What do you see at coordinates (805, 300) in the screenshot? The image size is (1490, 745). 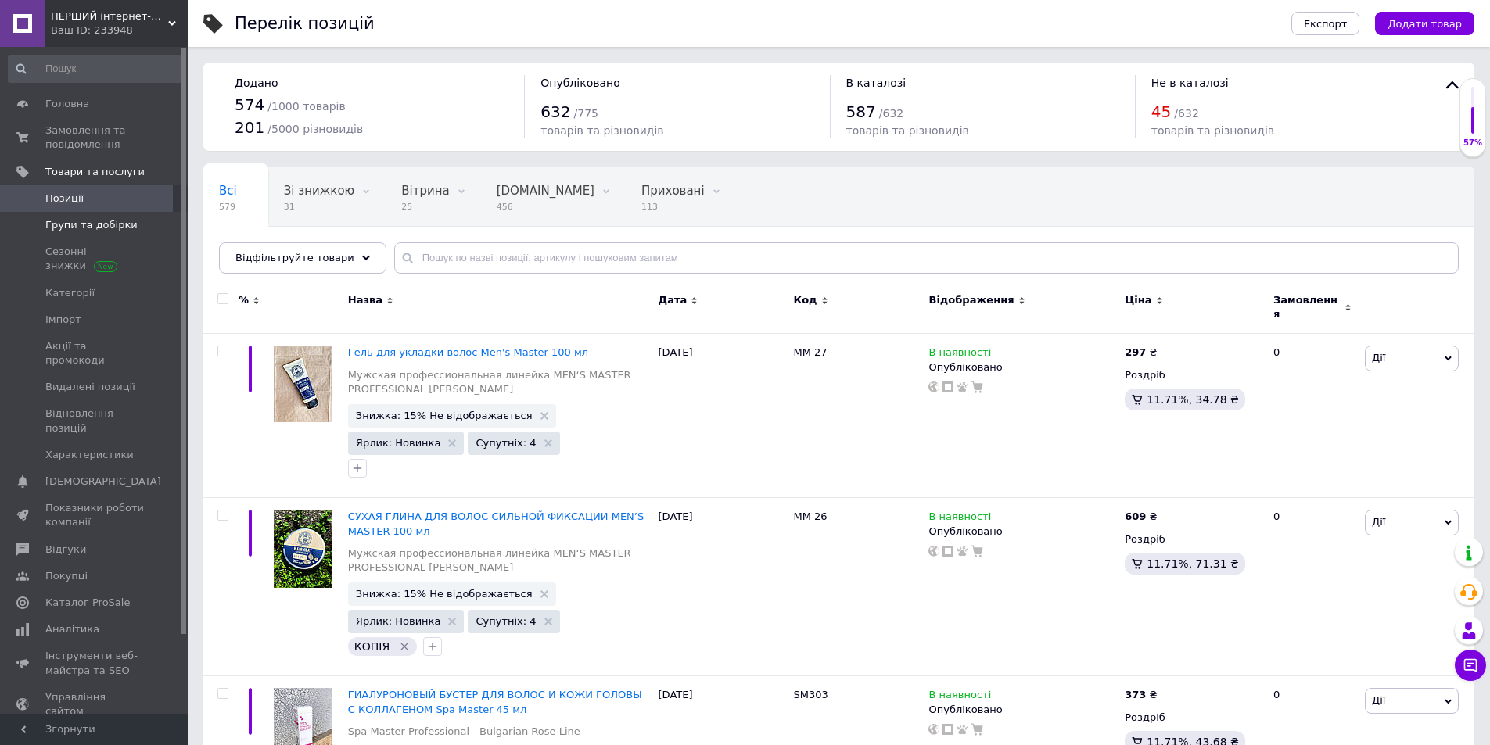 I see `span: Код` at bounding box center [805, 300].